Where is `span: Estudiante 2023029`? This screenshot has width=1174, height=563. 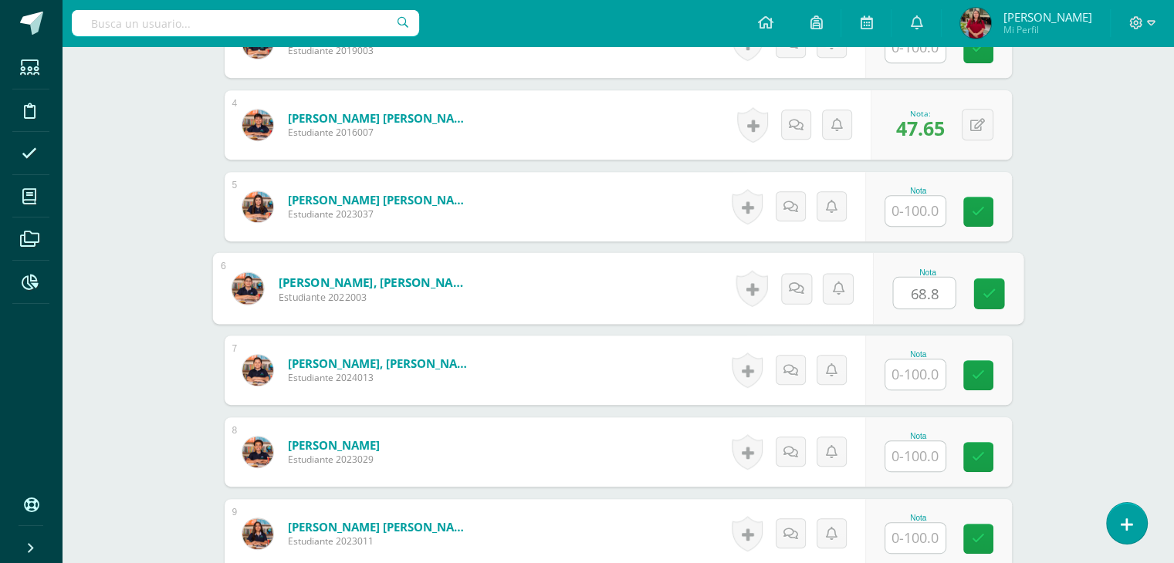
span: Estudiante 2023029 is located at coordinates (333, 459).